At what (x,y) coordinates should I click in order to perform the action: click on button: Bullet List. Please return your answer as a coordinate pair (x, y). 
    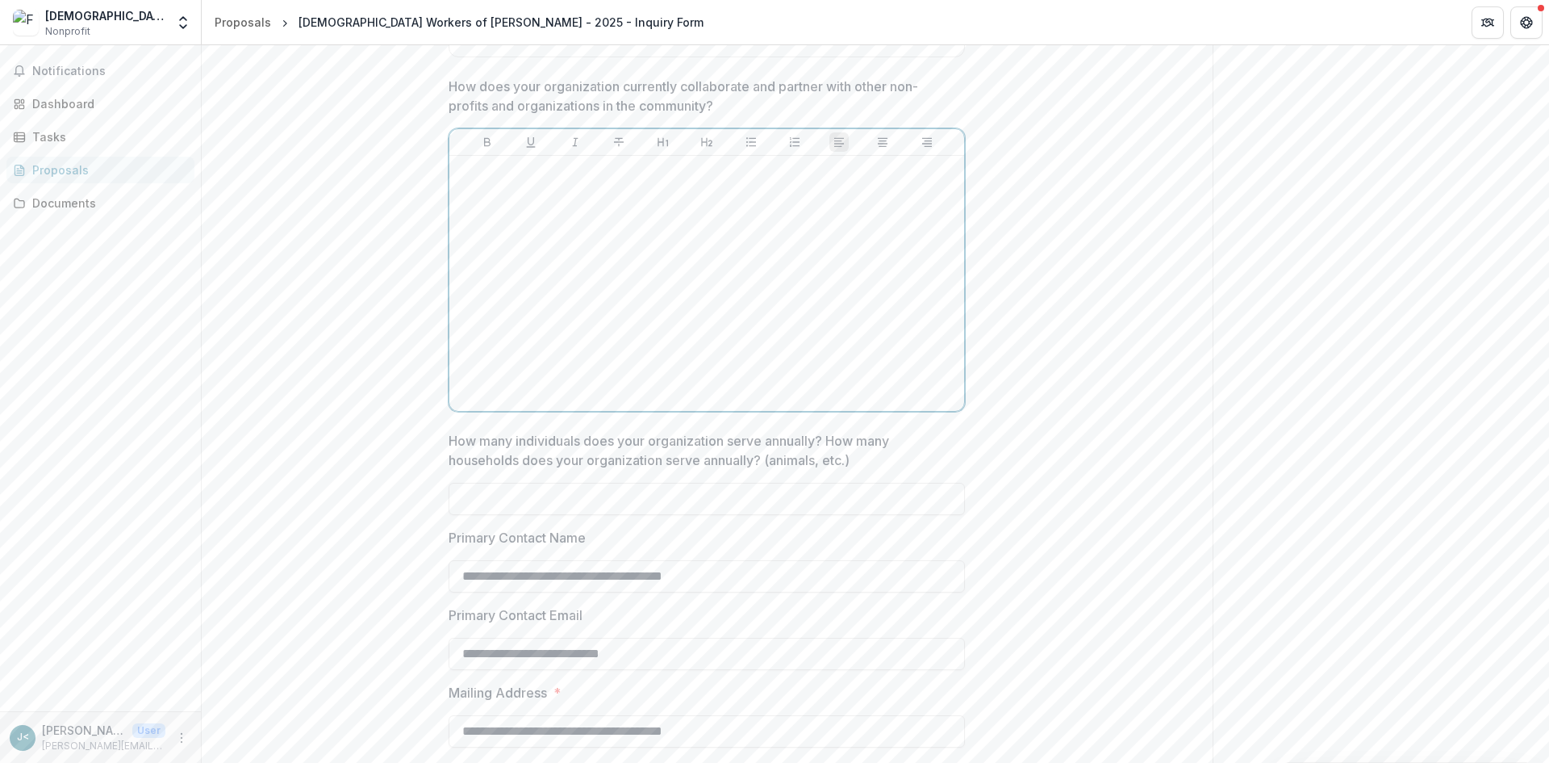
    Looking at the image, I should click on (751, 142).